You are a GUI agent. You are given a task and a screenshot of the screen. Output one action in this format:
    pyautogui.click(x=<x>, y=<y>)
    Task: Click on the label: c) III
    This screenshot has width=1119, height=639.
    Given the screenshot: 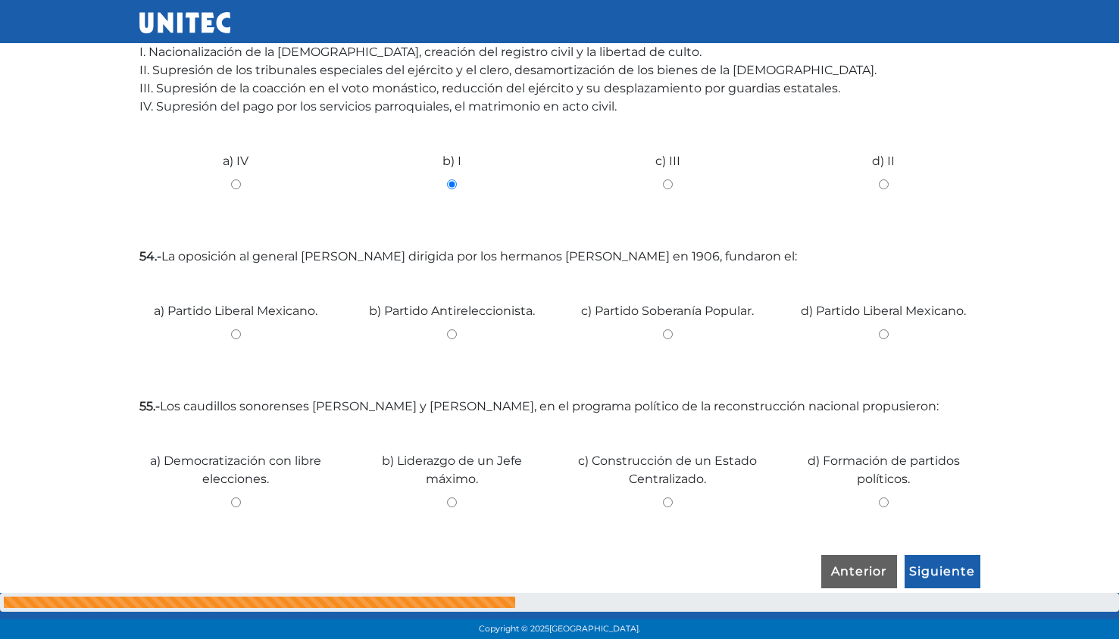 What is the action you would take?
    pyautogui.click(x=667, y=161)
    